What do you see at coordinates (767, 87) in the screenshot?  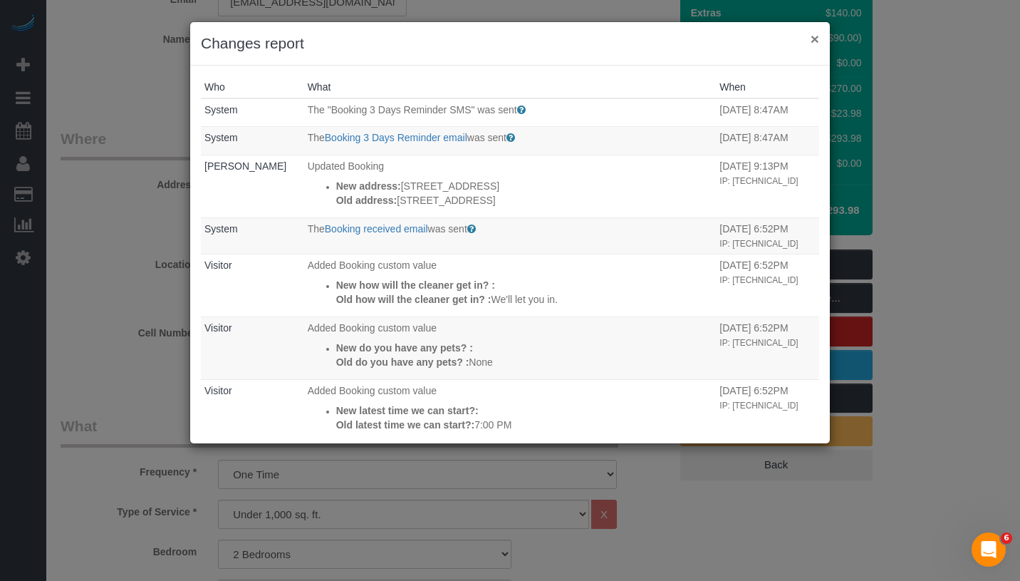 I see `th: When` at bounding box center [767, 87].